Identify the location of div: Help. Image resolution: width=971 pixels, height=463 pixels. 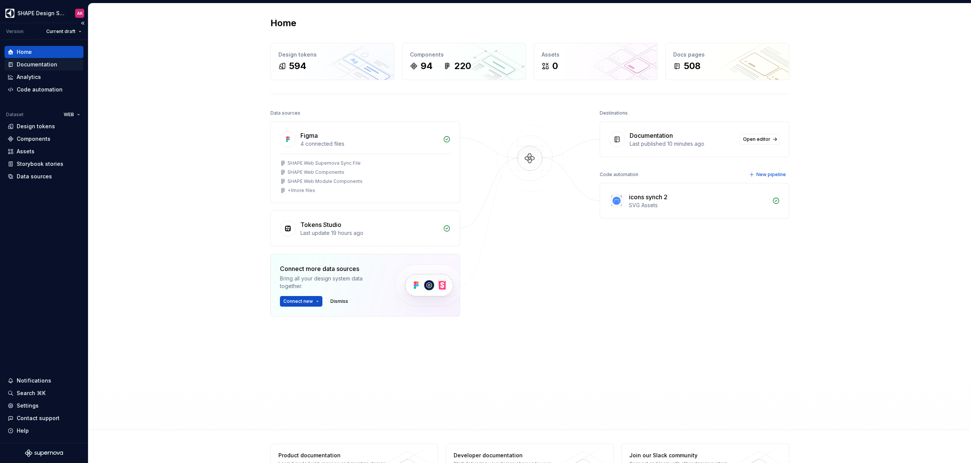
(23, 430).